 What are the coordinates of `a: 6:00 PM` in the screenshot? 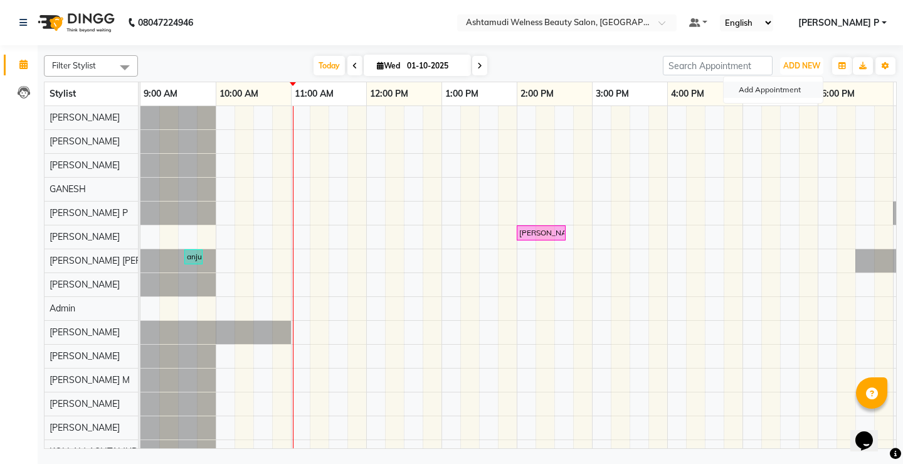 It's located at (838, 93).